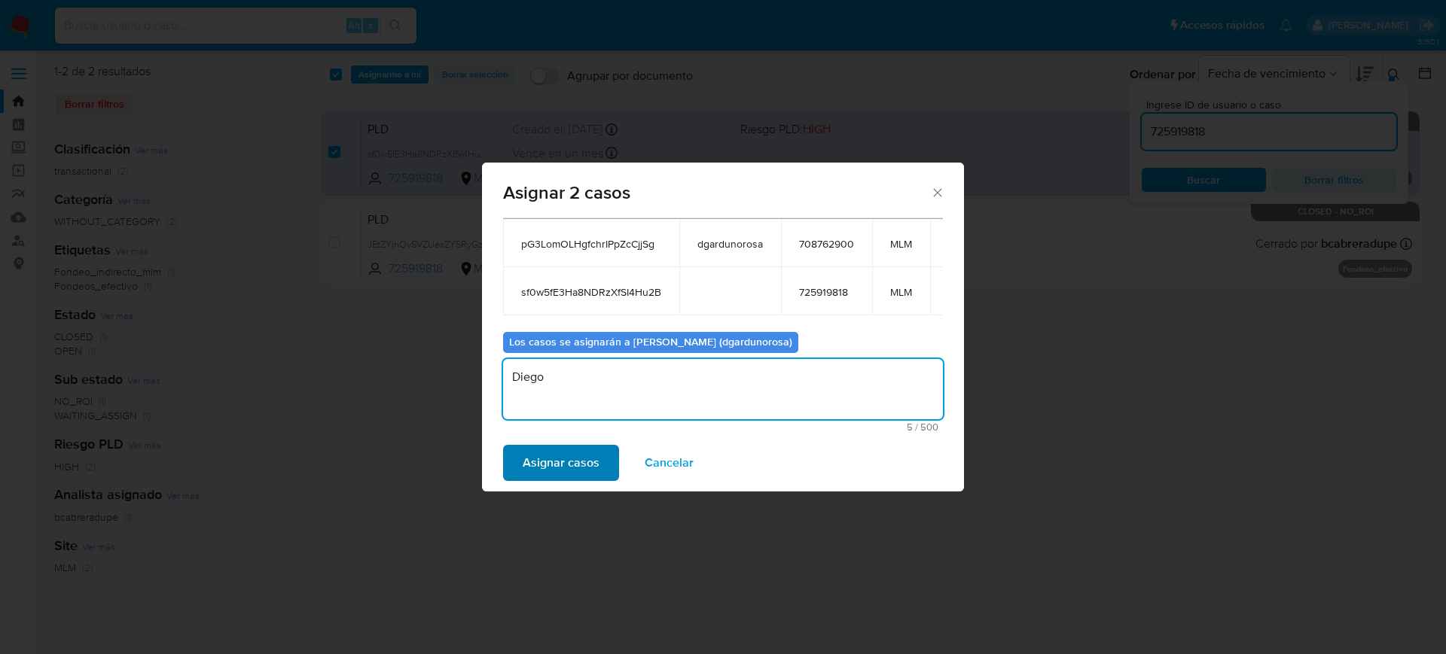 The image size is (1446, 654). Describe the element at coordinates (591, 292) in the screenshot. I see `span: sf0w5fE3Ha8NDRzXfSI4Hu2B` at that location.